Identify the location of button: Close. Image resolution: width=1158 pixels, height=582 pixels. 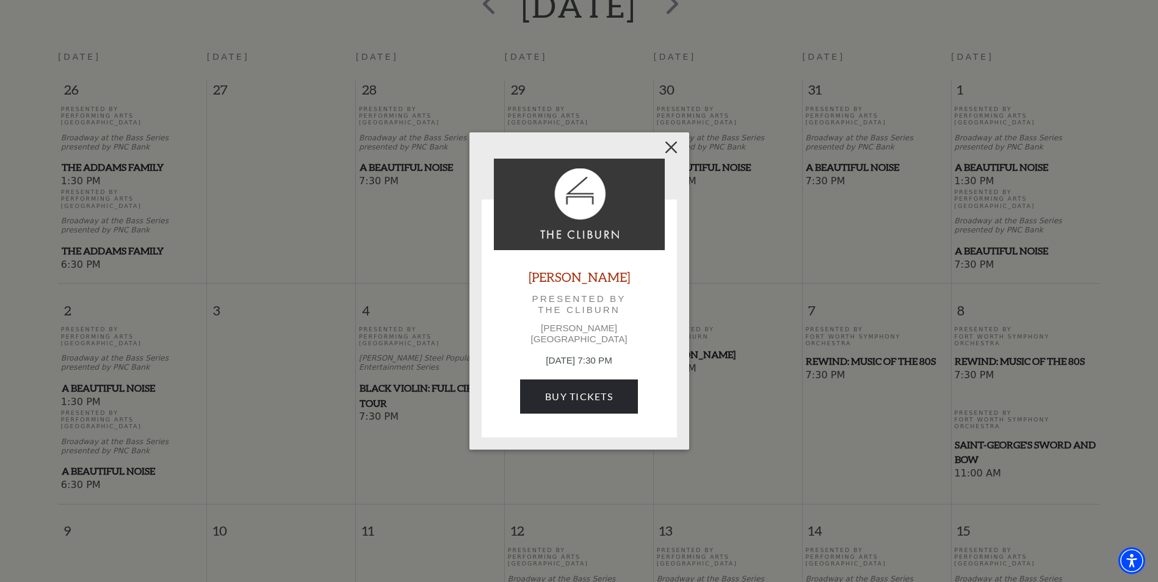
(671, 148).